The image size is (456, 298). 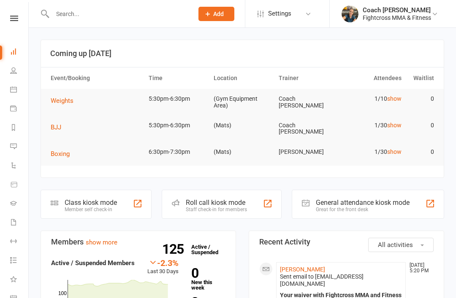 I want to click on button: Weights, so click(x=65, y=101).